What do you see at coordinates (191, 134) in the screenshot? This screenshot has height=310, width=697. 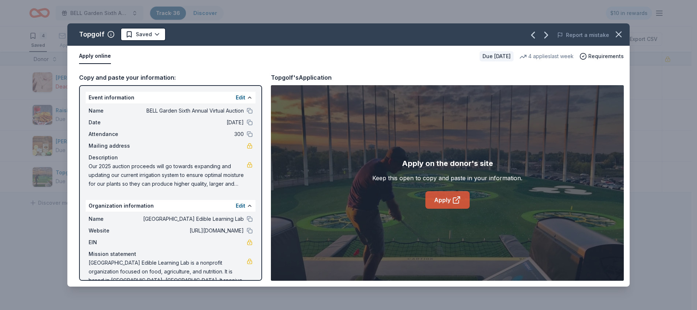 I see `span: 300` at bounding box center [191, 134].